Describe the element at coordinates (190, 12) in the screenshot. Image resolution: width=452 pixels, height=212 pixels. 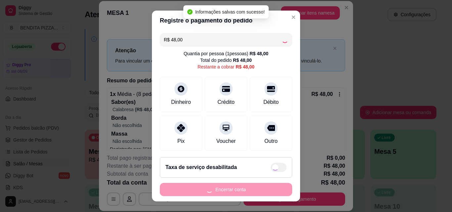
I see `span: check-circle` at that location.